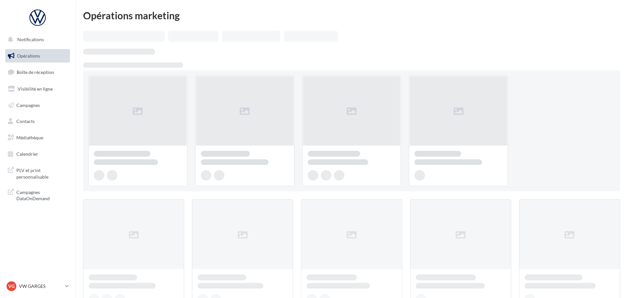 The width and height of the screenshot is (628, 298). What do you see at coordinates (41, 286) in the screenshot?
I see `p: VW GARGES` at bounding box center [41, 286].